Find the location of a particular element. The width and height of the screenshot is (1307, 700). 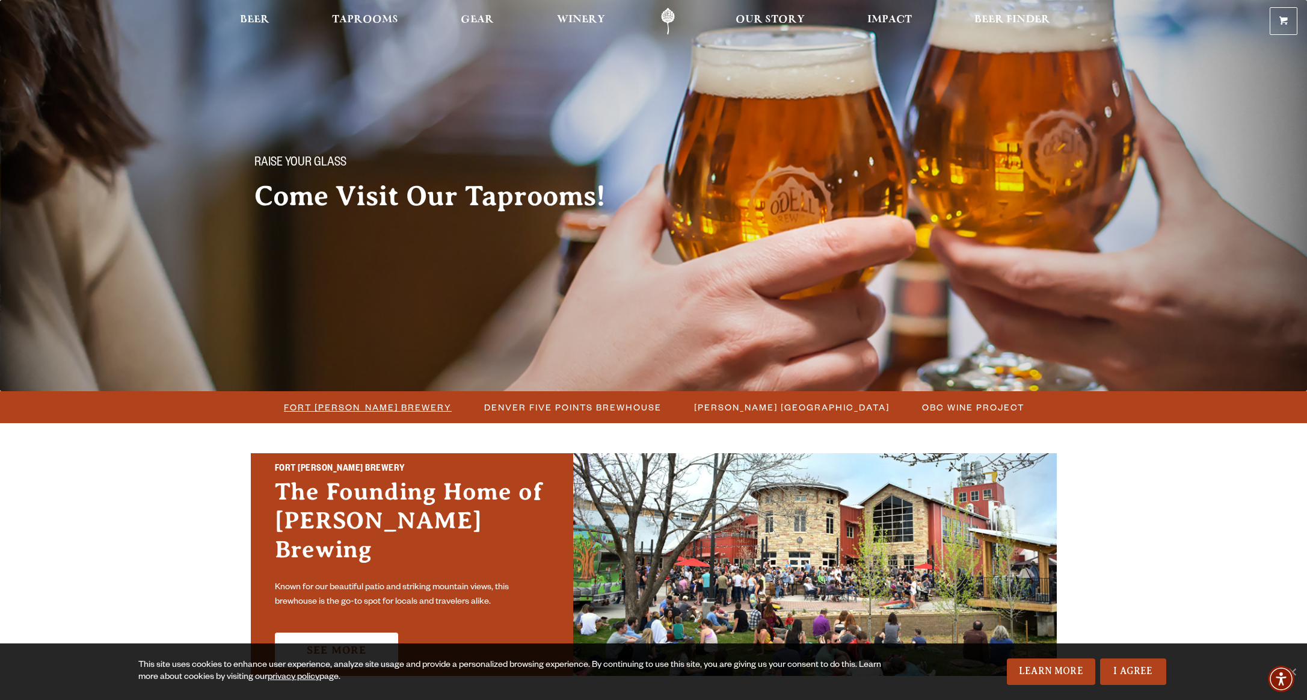

a: Beer is located at coordinates (254, 21).